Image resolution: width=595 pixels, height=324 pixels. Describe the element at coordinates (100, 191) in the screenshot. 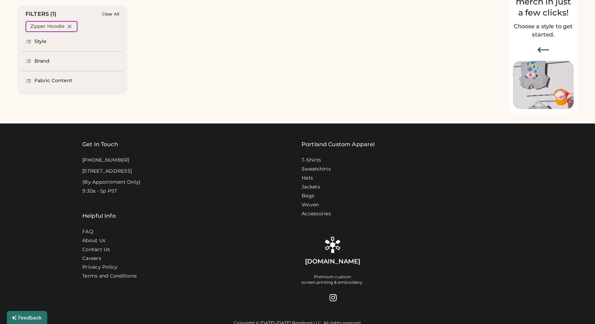

I see `div: 9:30a - 5p PST` at that location.